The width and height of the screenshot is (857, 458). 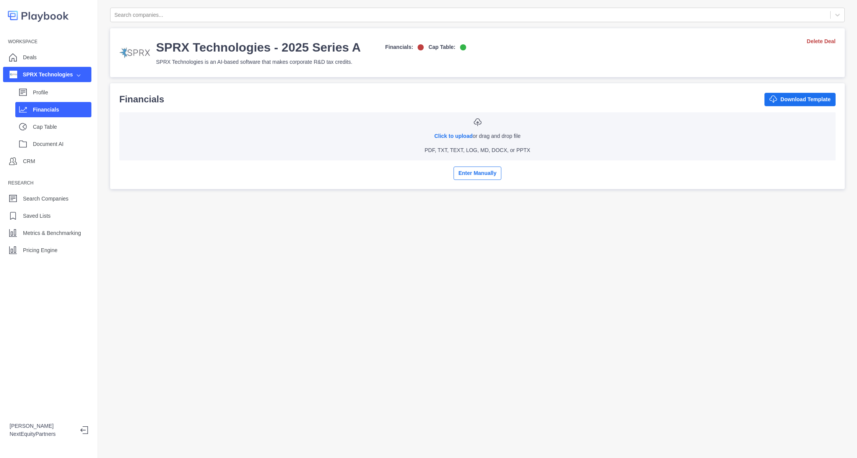 What do you see at coordinates (421, 47) in the screenshot?
I see `img: off-logo` at bounding box center [421, 47].